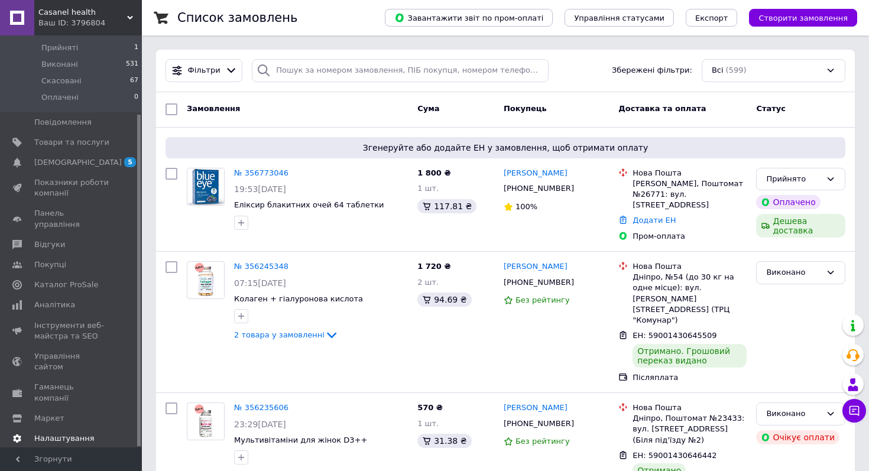 This screenshot has height=471, width=869. What do you see at coordinates (60, 98) in the screenshot?
I see `span: Оплачені` at bounding box center [60, 98].